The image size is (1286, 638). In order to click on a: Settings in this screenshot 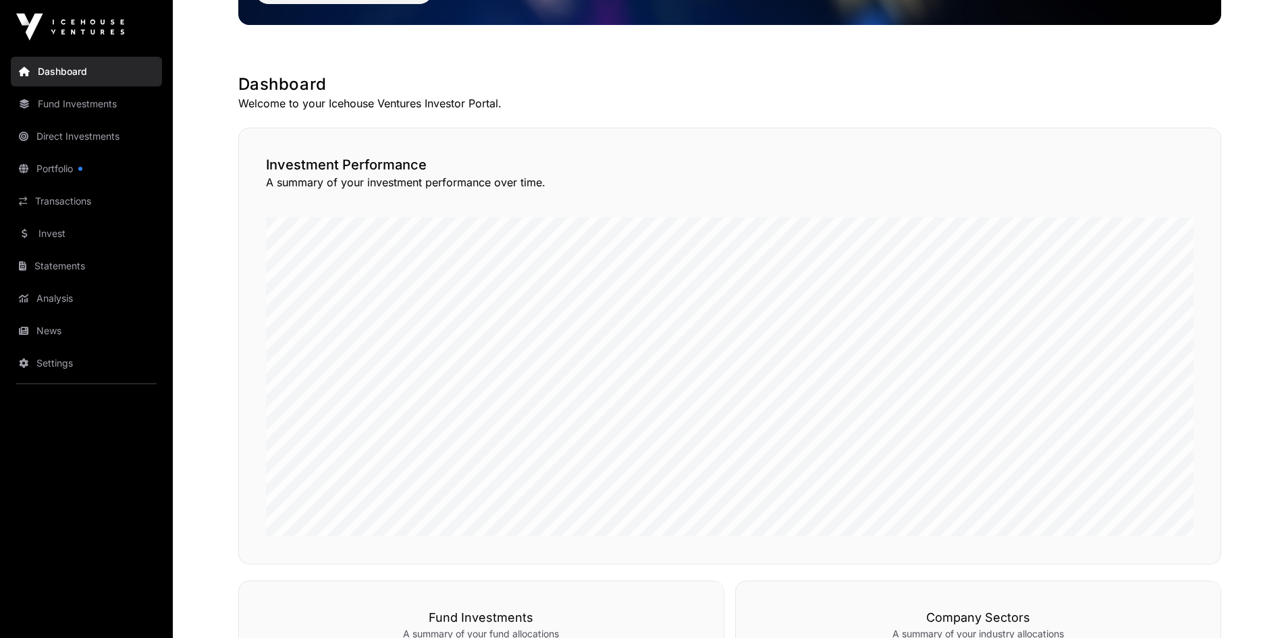, I will do `click(86, 363)`.